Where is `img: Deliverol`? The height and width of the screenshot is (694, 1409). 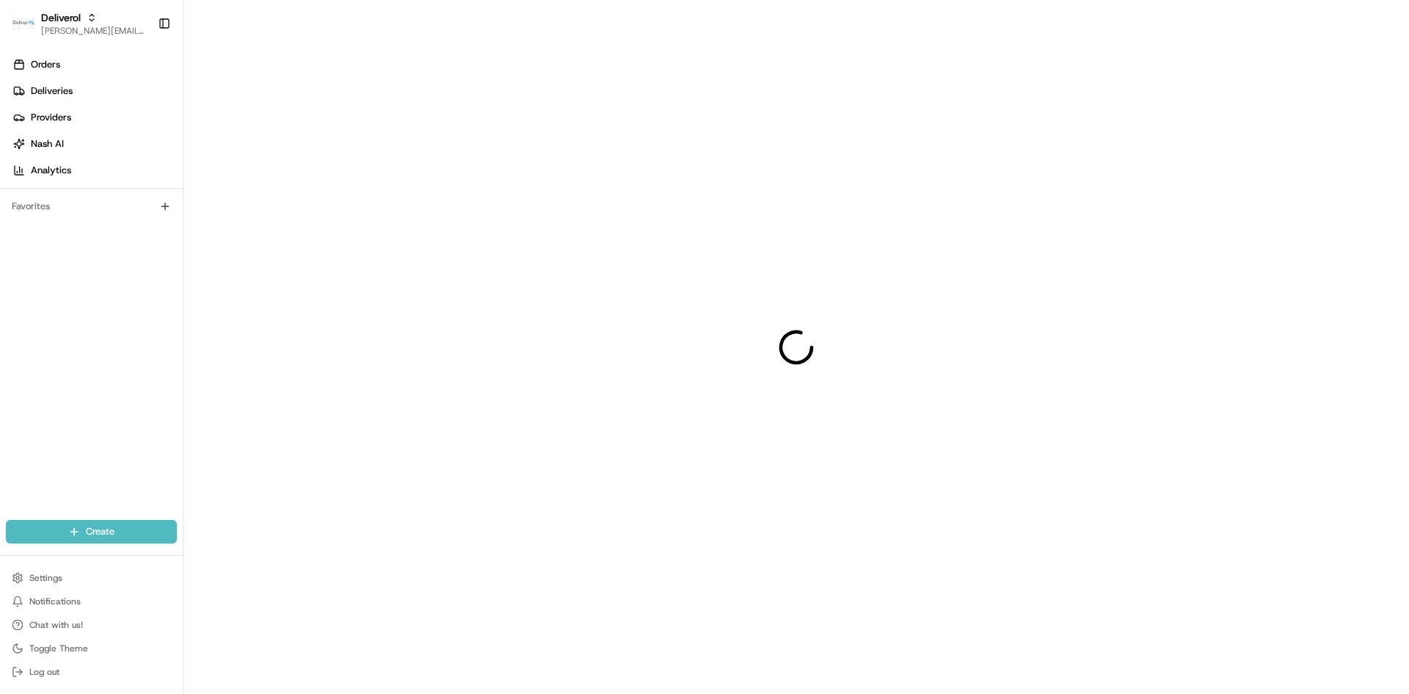
img: Deliverol is located at coordinates (23, 23).